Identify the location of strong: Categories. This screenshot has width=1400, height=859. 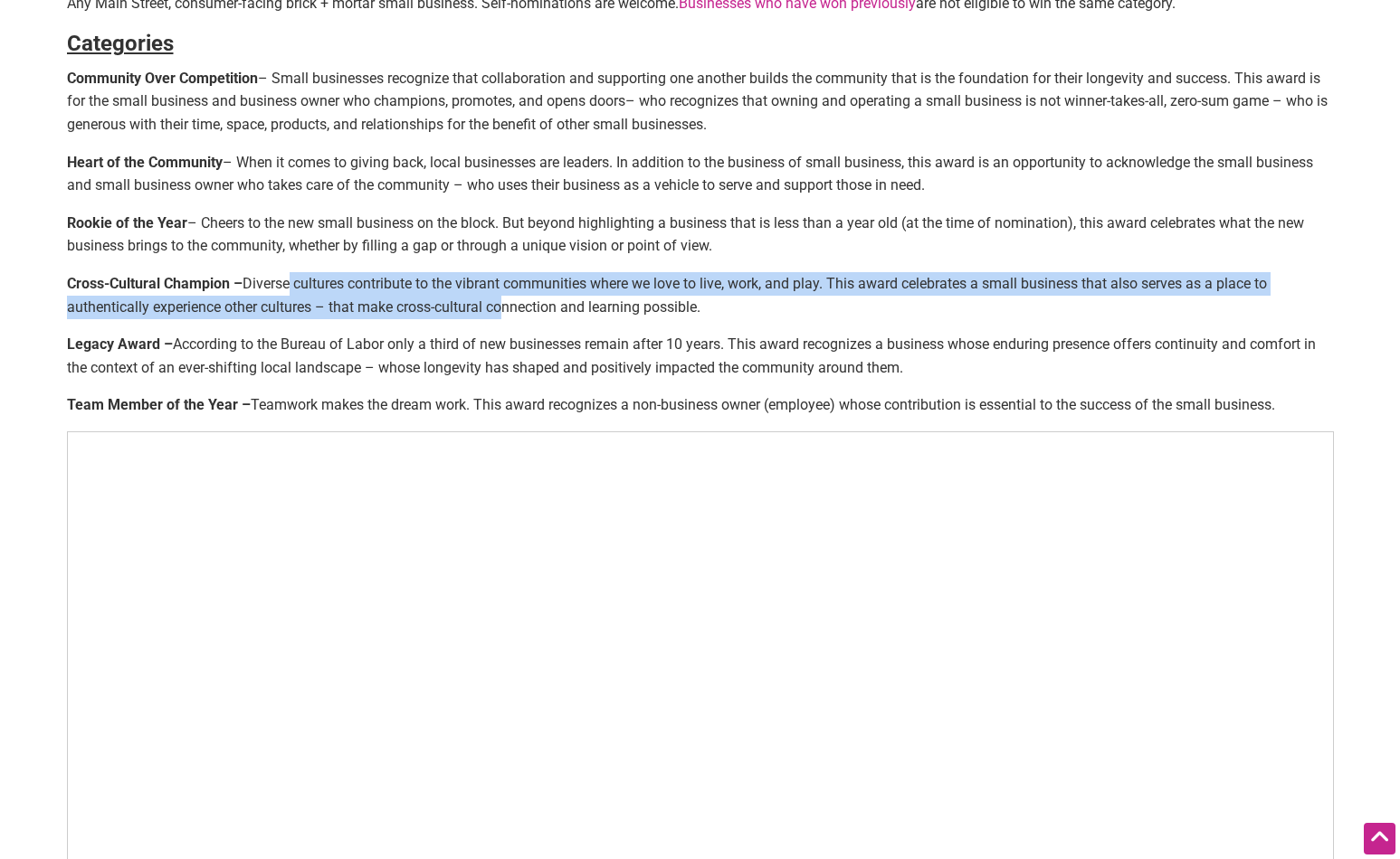
(120, 43).